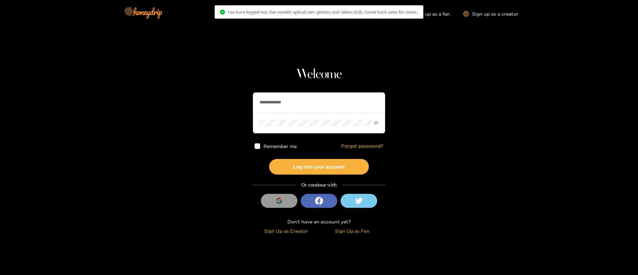  I want to click on span: eye-invisible, so click(376, 123).